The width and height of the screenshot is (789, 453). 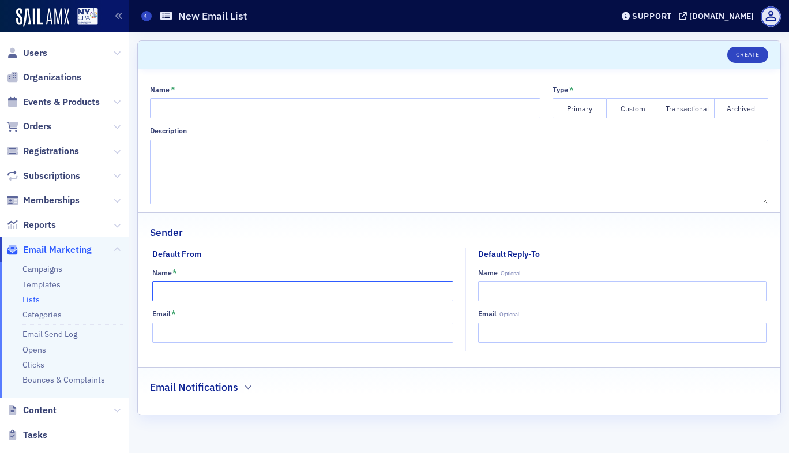 I want to click on h2: Email Notifications, so click(x=194, y=387).